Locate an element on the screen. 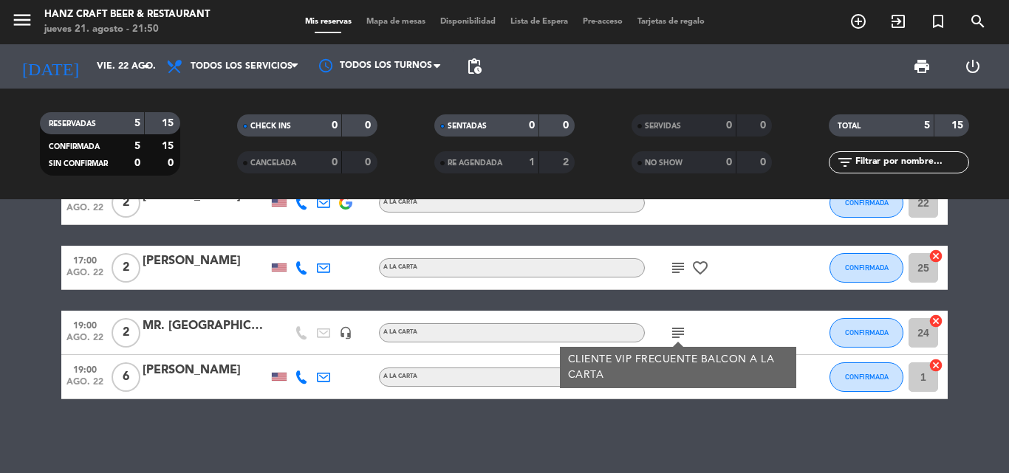 This screenshot has width=1009, height=473. i: menu is located at coordinates (22, 20).